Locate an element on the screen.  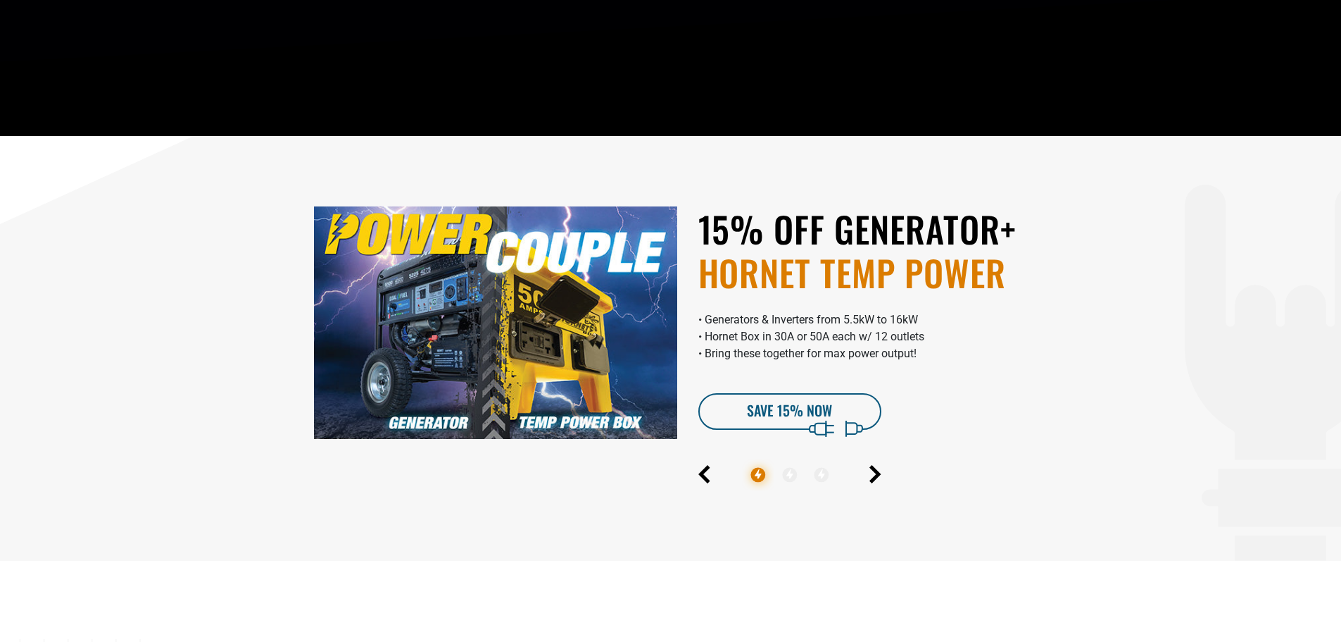
button: Next is located at coordinates (875, 474).